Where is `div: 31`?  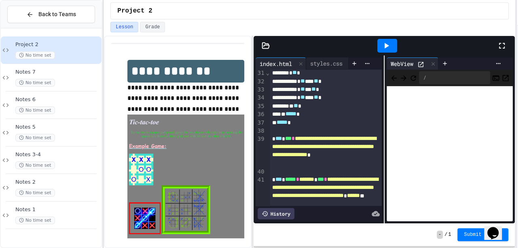 div: 31 is located at coordinates (260, 73).